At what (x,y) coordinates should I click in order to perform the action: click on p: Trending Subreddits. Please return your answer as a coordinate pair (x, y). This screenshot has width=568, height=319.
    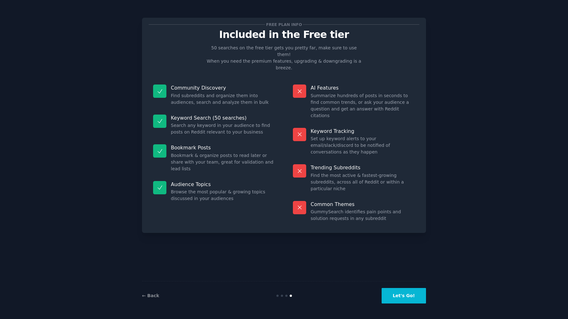
    Looking at the image, I should click on (363, 168).